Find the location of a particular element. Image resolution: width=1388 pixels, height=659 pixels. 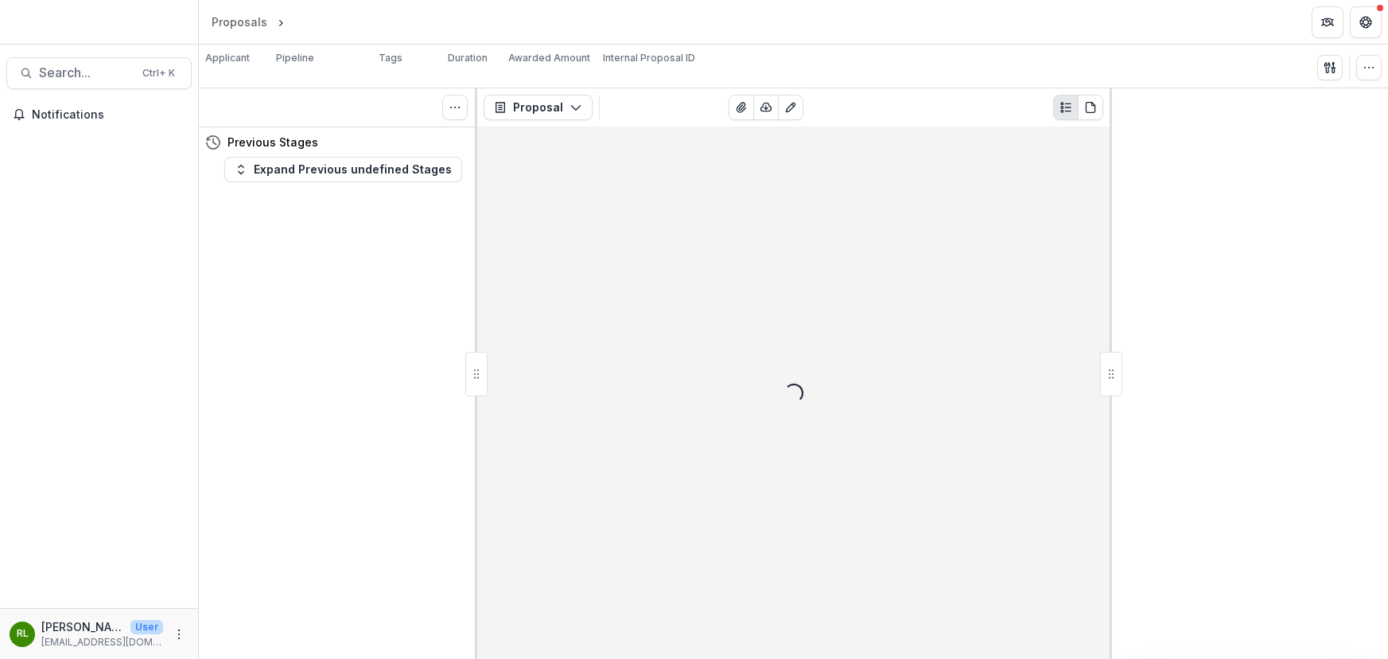

button: View Attached Files is located at coordinates (741, 107).